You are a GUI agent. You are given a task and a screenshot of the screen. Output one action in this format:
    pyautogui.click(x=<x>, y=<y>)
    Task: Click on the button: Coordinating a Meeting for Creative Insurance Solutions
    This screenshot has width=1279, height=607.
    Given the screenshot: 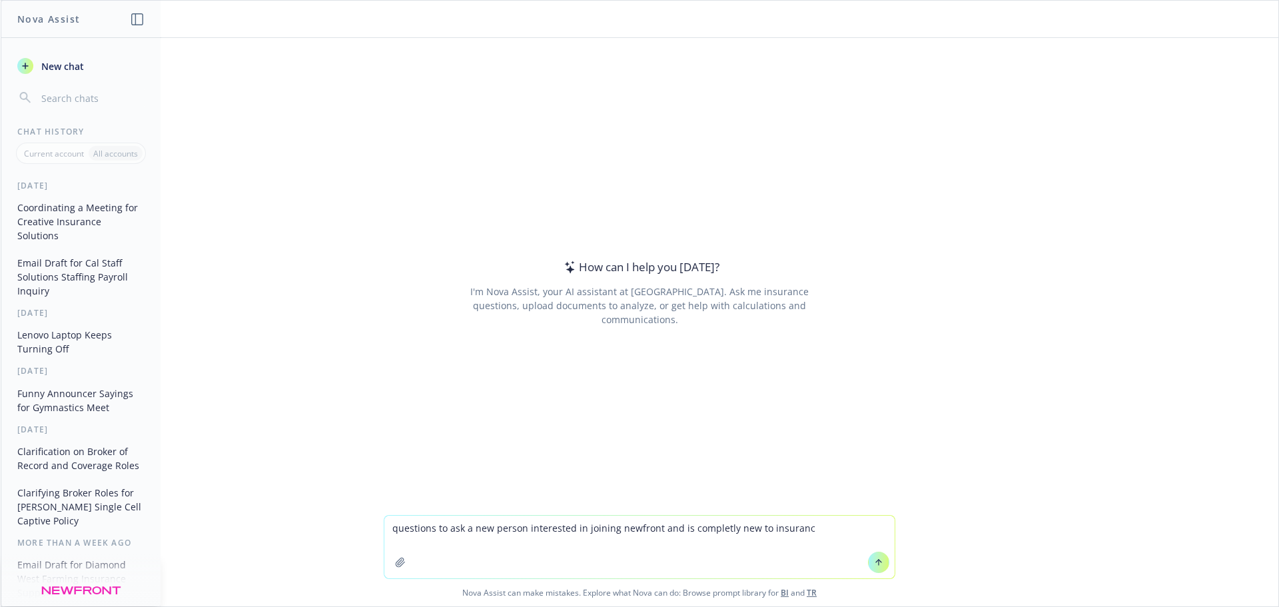 What is the action you would take?
    pyautogui.click(x=81, y=221)
    